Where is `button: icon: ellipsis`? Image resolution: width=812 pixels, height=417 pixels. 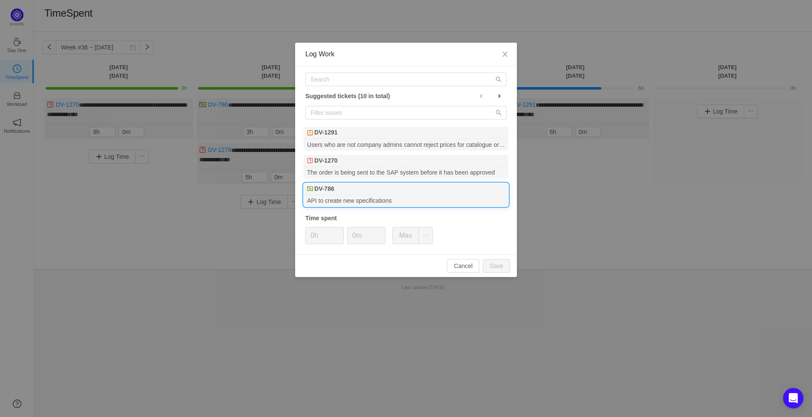
button: icon: ellipsis is located at coordinates (426, 235).